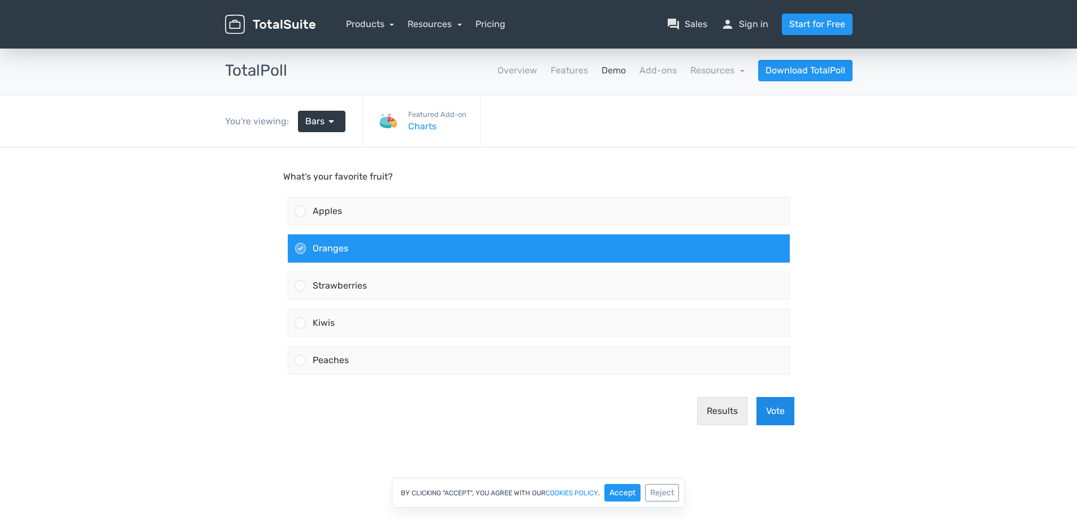 This screenshot has width=1077, height=519. Describe the element at coordinates (327, 63) in the screenshot. I see `span: Apples` at that location.